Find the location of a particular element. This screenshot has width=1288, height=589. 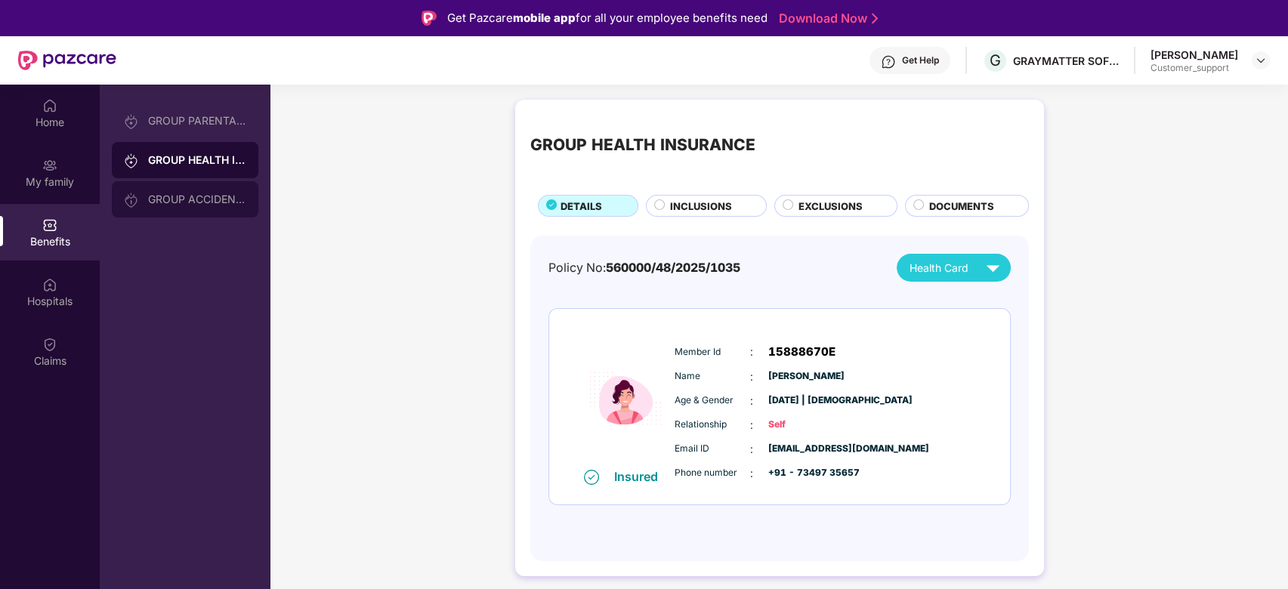

img: icon is located at coordinates (625, 398).